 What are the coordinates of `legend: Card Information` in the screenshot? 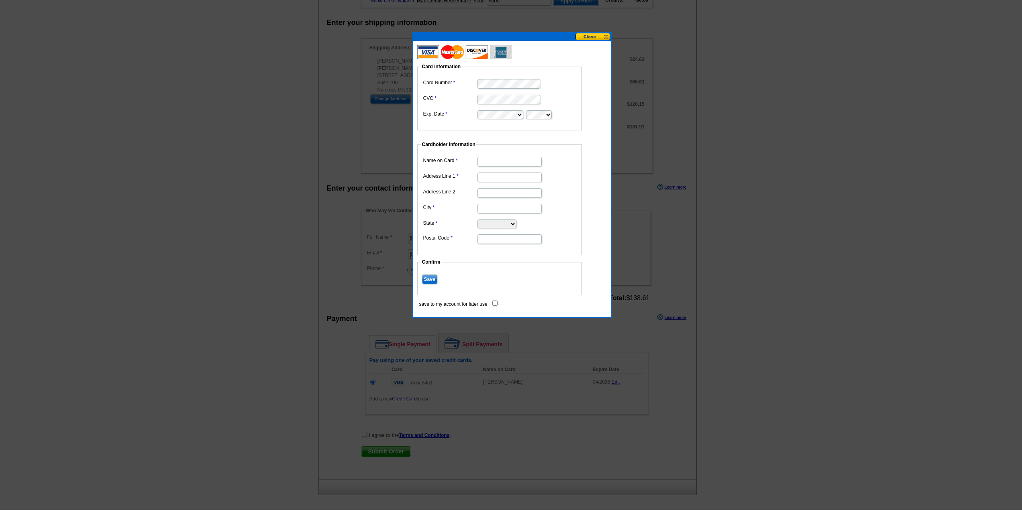 It's located at (441, 67).